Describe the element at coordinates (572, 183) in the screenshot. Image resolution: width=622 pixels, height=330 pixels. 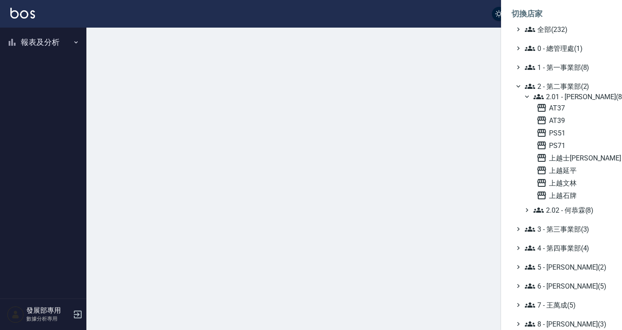
I see `span: 上越文林` at that location.